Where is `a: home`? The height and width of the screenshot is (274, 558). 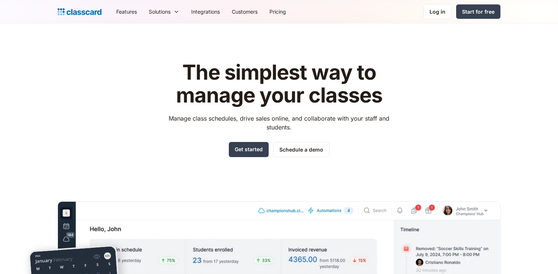 a: home is located at coordinates (79, 12).